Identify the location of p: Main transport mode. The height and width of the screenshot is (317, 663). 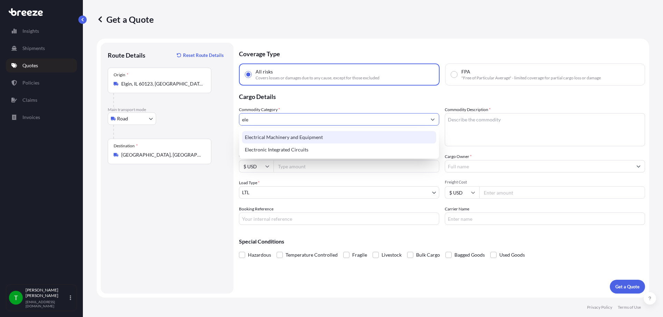
(167, 110).